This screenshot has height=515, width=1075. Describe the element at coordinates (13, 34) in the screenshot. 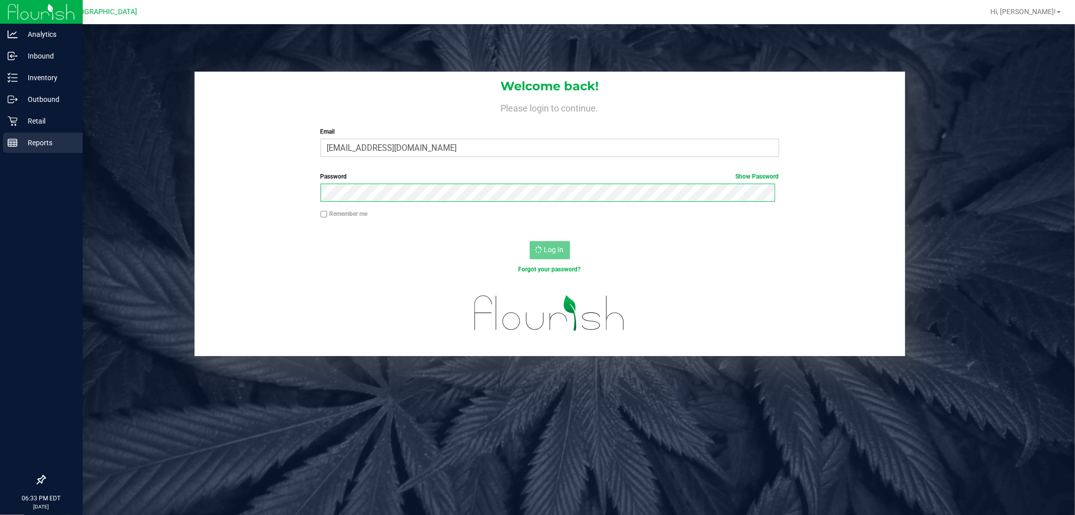

I see `inline-svg: Analytics` at that location.